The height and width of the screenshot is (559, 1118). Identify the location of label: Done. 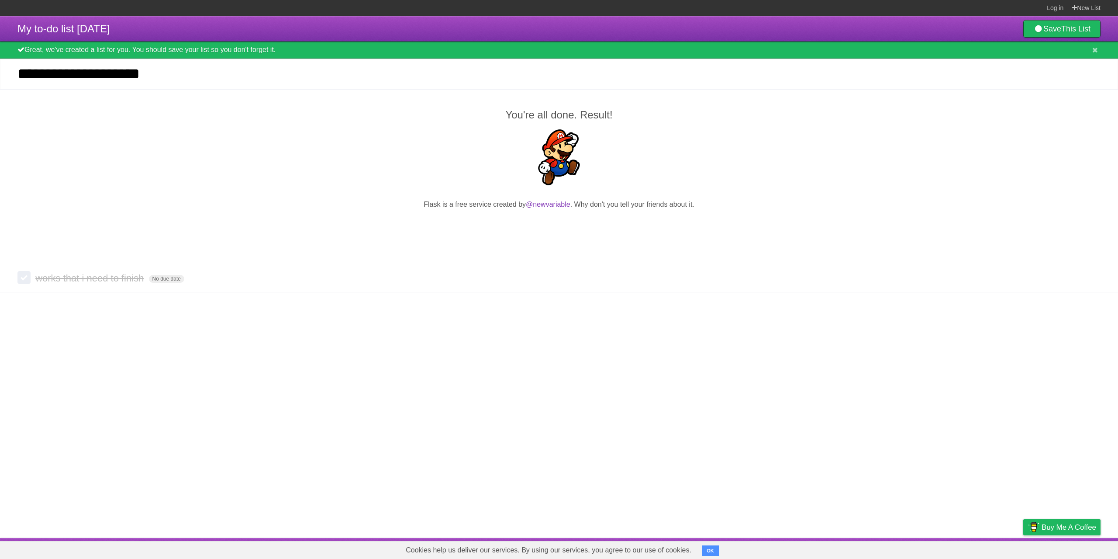
(24, 277).